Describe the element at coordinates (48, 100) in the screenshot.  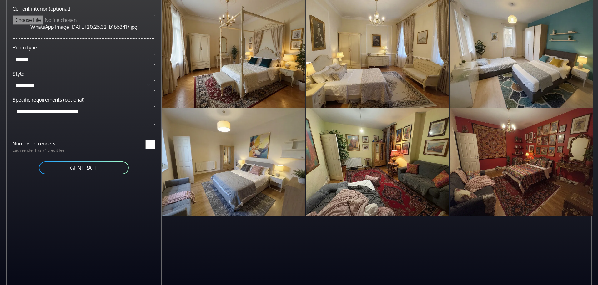
I see `label: Specific requirements (optional)` at that location.